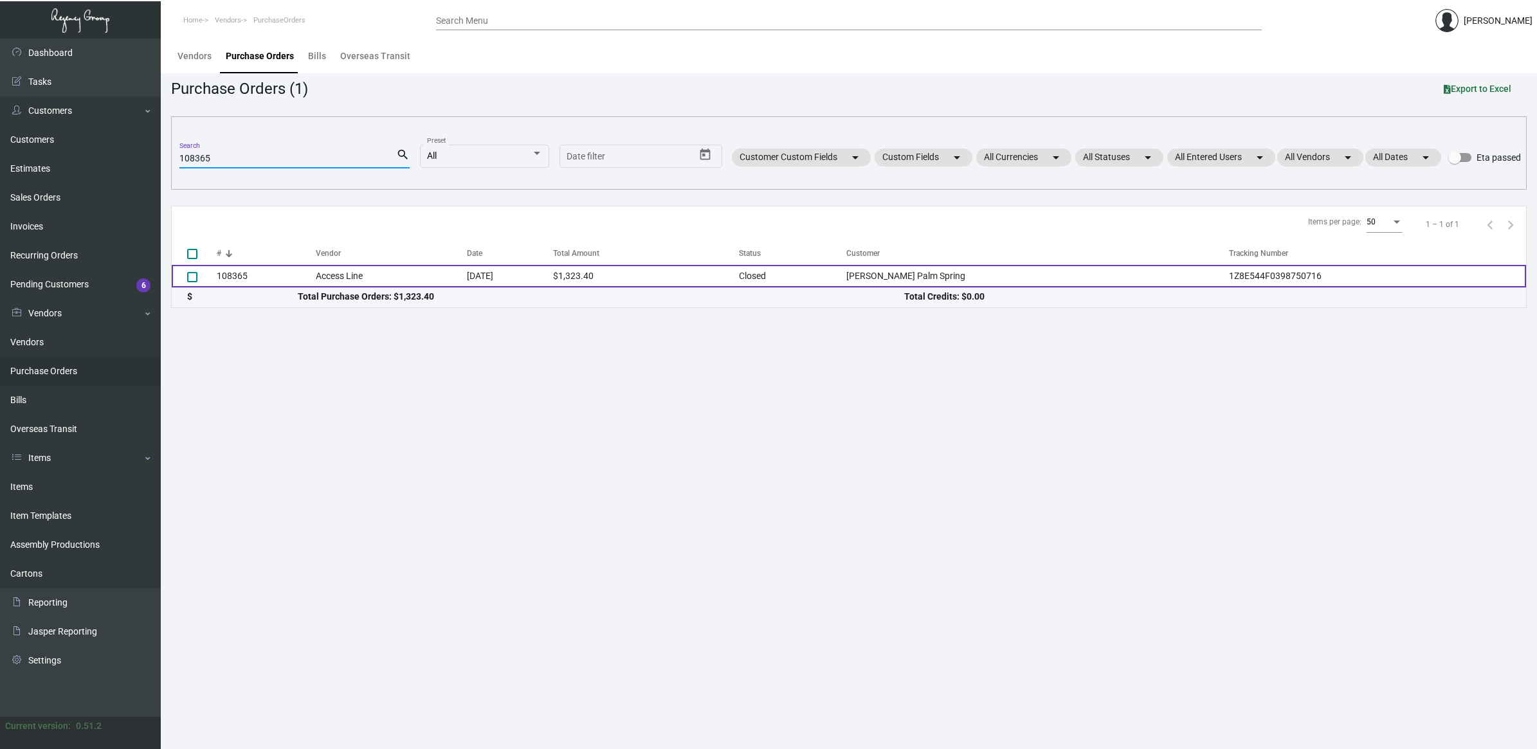 This screenshot has height=749, width=1537. What do you see at coordinates (1221, 158) in the screenshot?
I see `mat-chip: All Entered Users` at bounding box center [1221, 158].